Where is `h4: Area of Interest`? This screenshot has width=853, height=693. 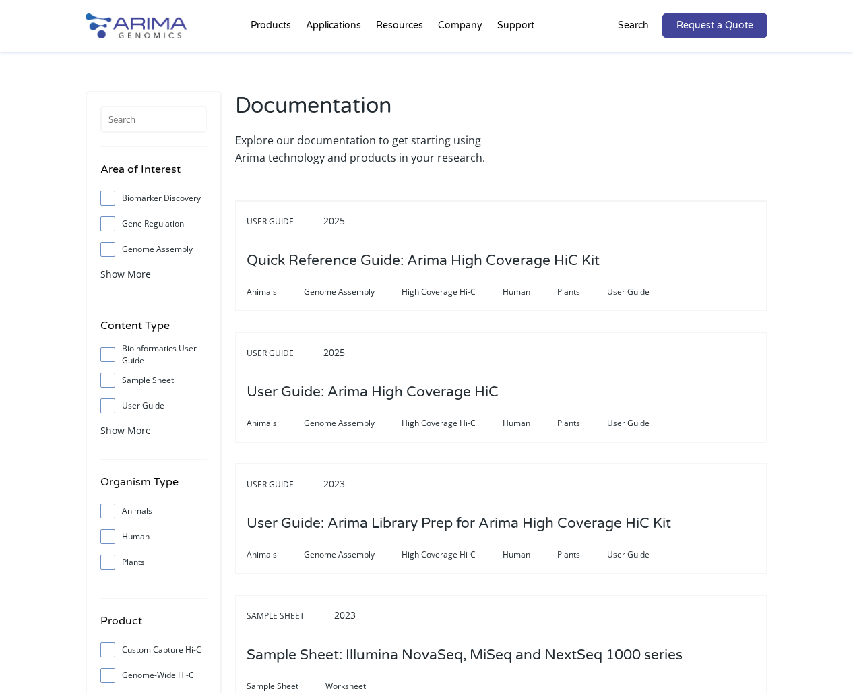 h4: Area of Interest is located at coordinates (154, 174).